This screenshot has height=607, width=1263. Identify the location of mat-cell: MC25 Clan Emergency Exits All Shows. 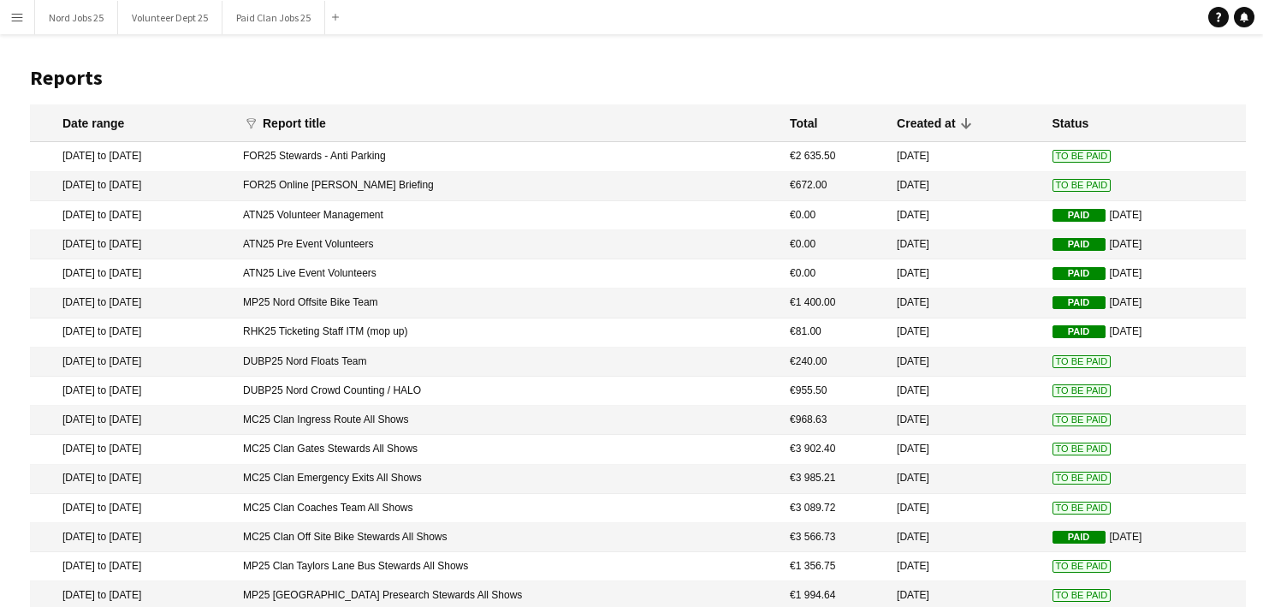
(507, 479).